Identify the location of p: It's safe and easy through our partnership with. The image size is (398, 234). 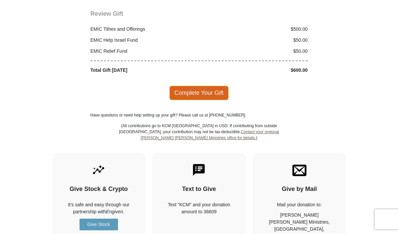
(99, 209).